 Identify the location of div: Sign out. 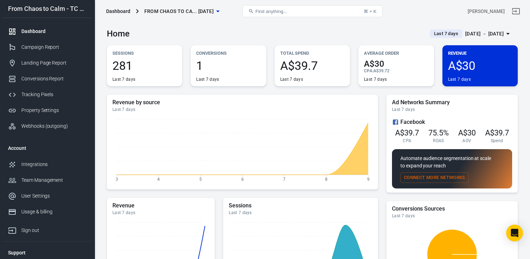
(54, 230).